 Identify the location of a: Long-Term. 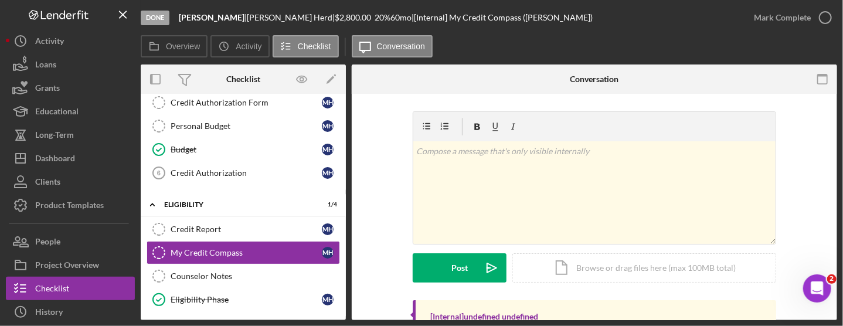
(70, 135).